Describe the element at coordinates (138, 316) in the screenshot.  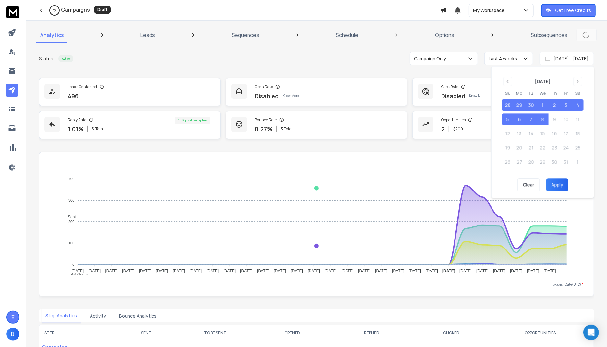
I see `button: Bounce Analytics` at that location.